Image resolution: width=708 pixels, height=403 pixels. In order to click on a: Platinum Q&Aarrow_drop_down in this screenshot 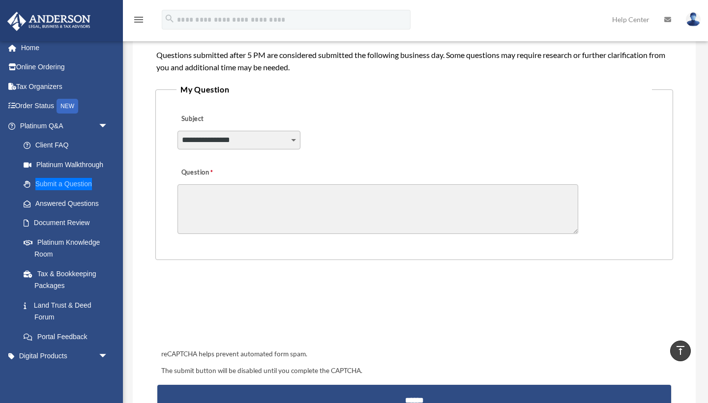, I will do `click(65, 126)`.